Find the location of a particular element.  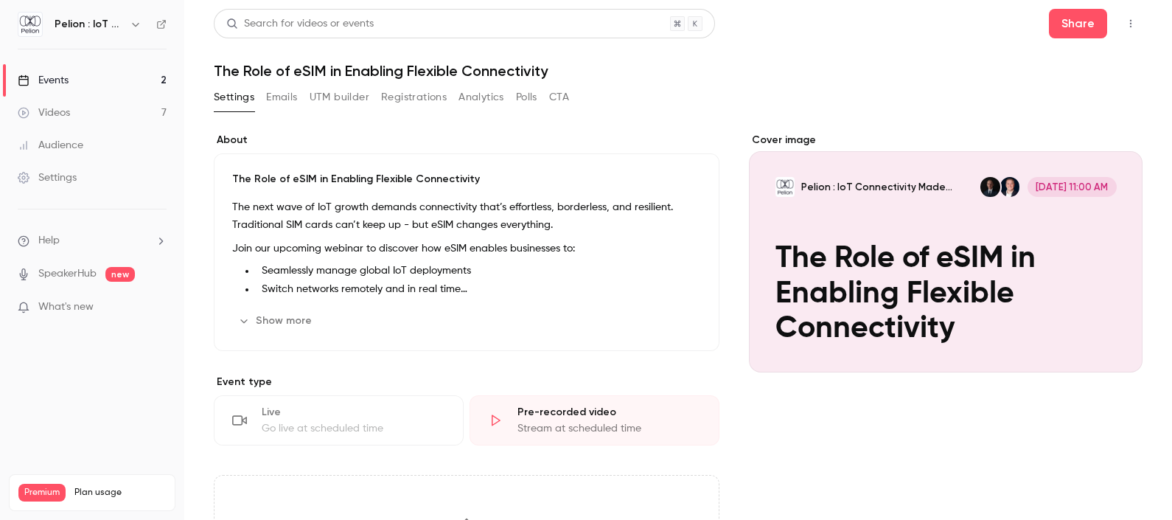

p: The next wave of IoT growth demands connectivity that’s effortless, borderless, and resilient. Tr... is located at coordinates (467, 216).